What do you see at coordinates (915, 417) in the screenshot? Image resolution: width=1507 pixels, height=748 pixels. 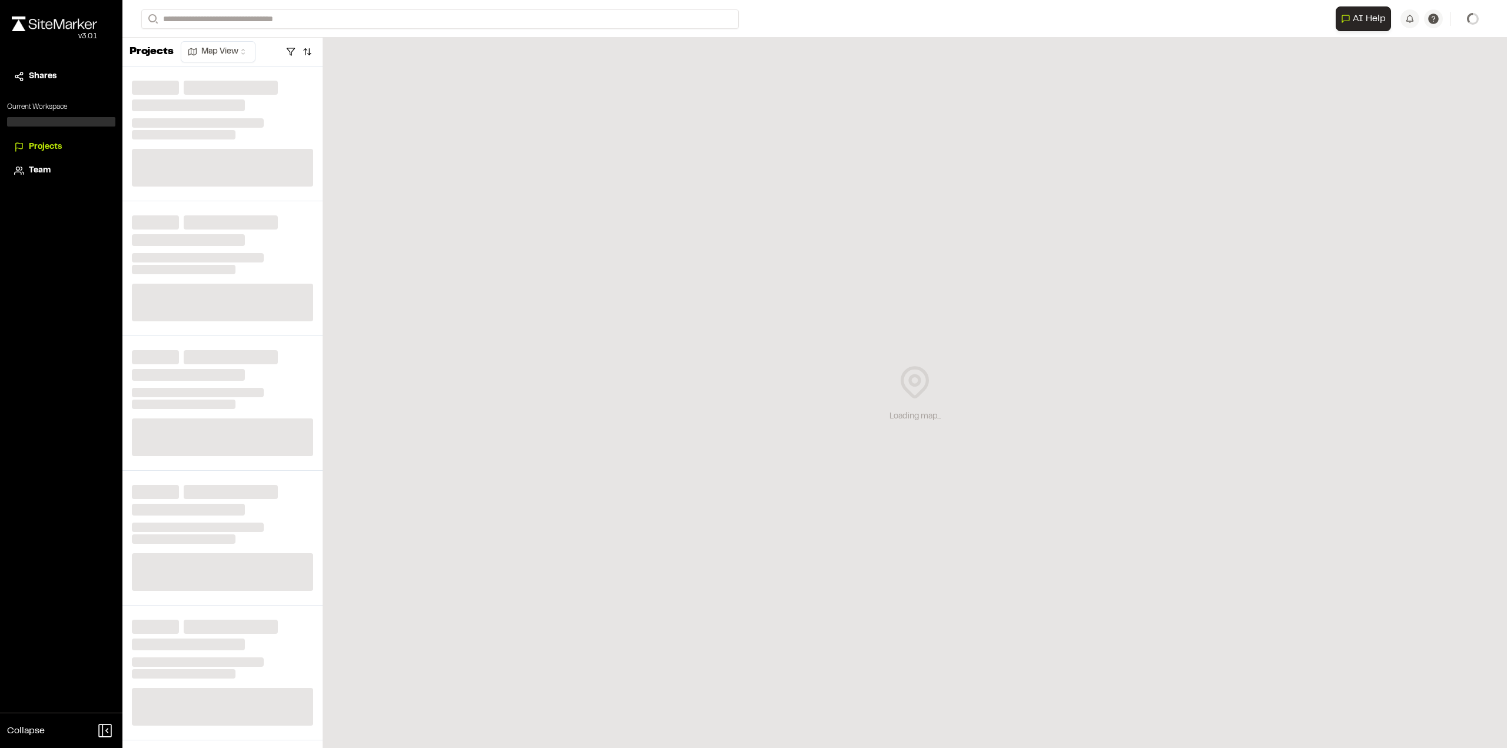 I see `div: Loading map...` at bounding box center [915, 417].